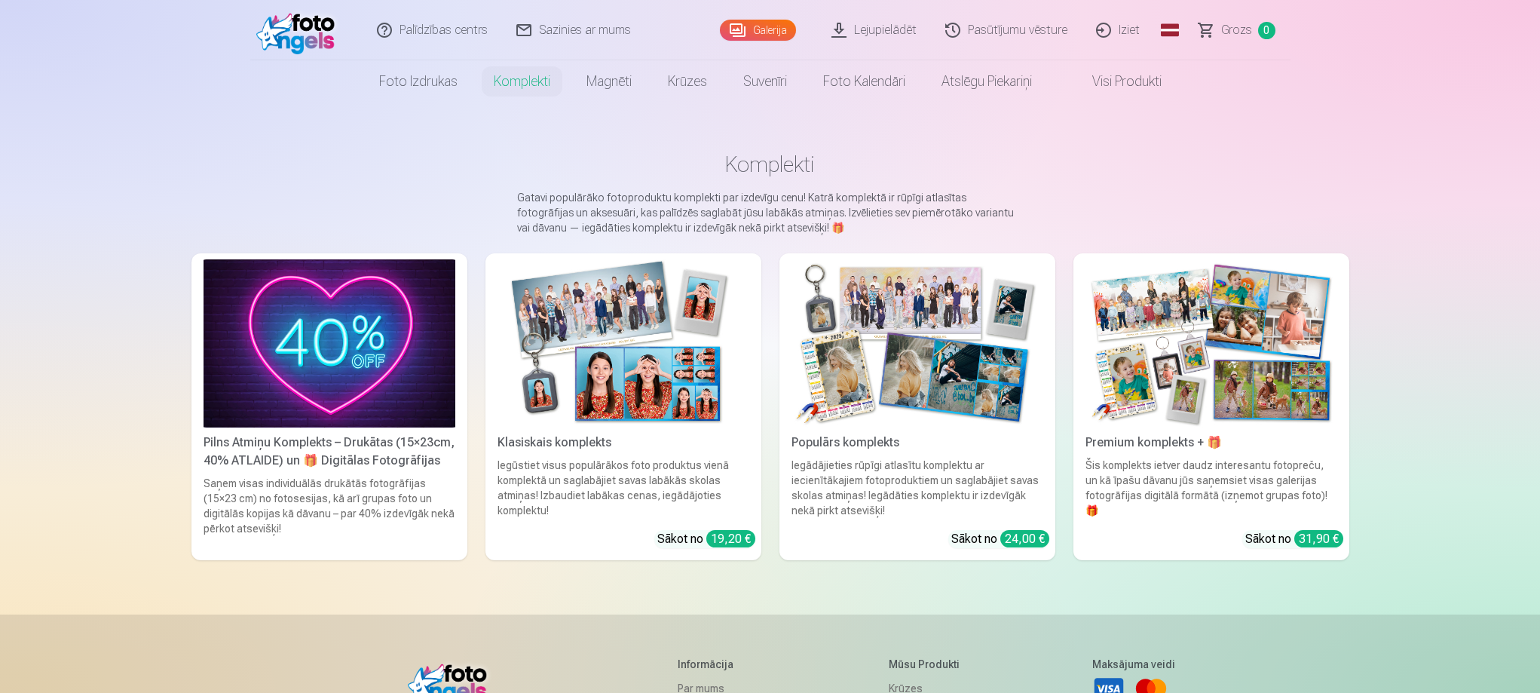 This screenshot has width=1540, height=693. Describe the element at coordinates (329, 451) in the screenshot. I see `div: Pilns Atmiņu Komplekts – Drukātas (15×23cm, 40% ATLAIDE) un 🎁 Digitālas Fotogrāfijas` at that location.